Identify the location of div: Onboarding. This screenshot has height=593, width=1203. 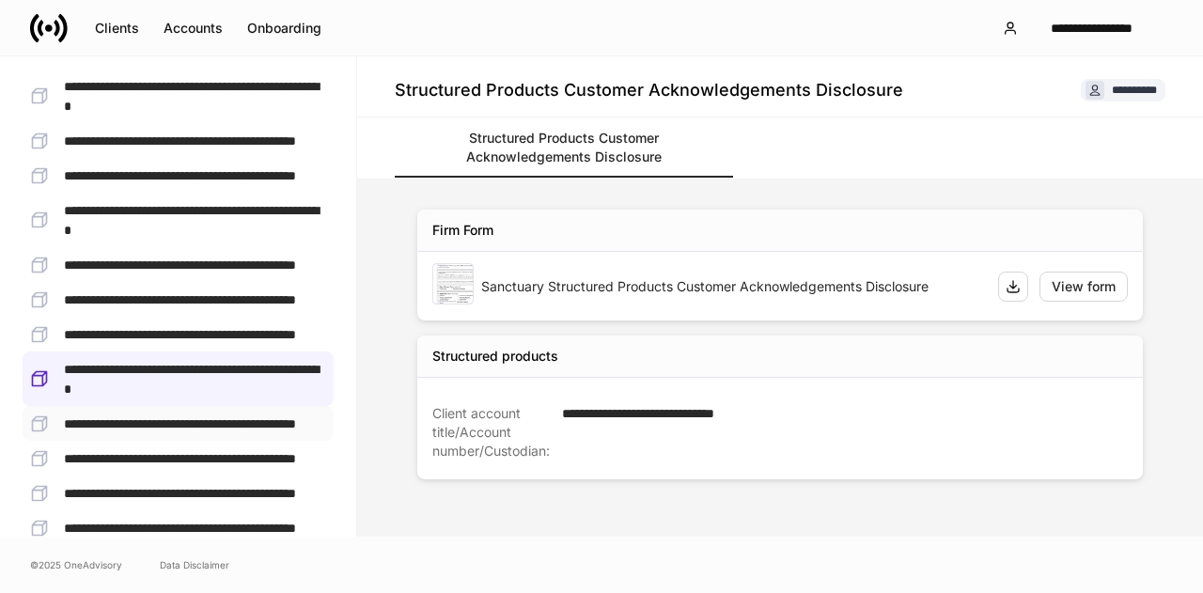
(284, 28).